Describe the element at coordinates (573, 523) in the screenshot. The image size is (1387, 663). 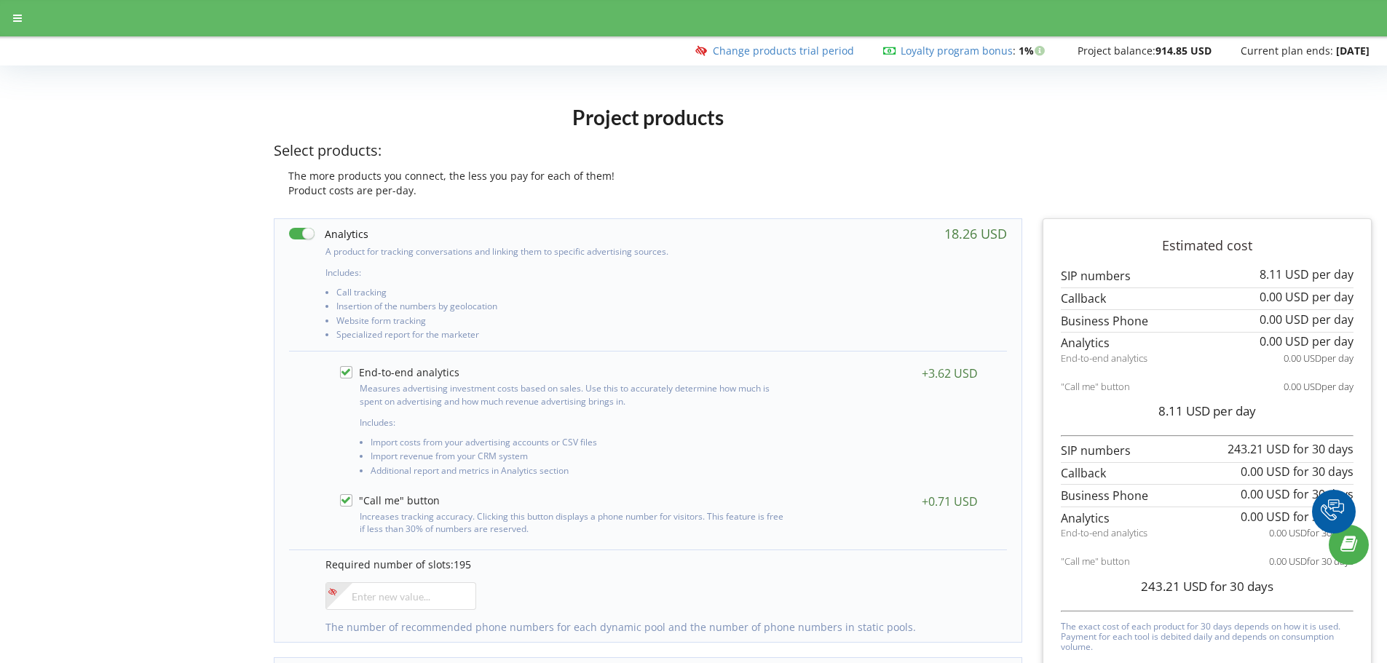
I see `p: Increases tracking accuracy. Clicking this button displays a phone number for visitors. This feat...` at that location.